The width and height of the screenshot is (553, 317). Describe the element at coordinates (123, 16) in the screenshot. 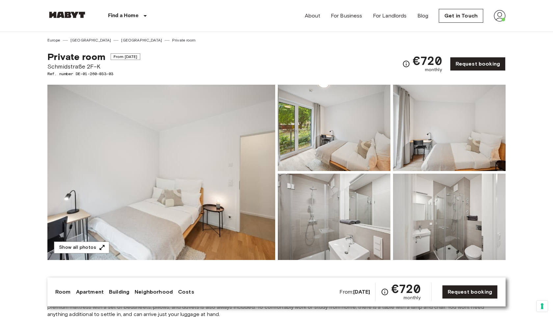

I see `p: Find a Home` at that location.